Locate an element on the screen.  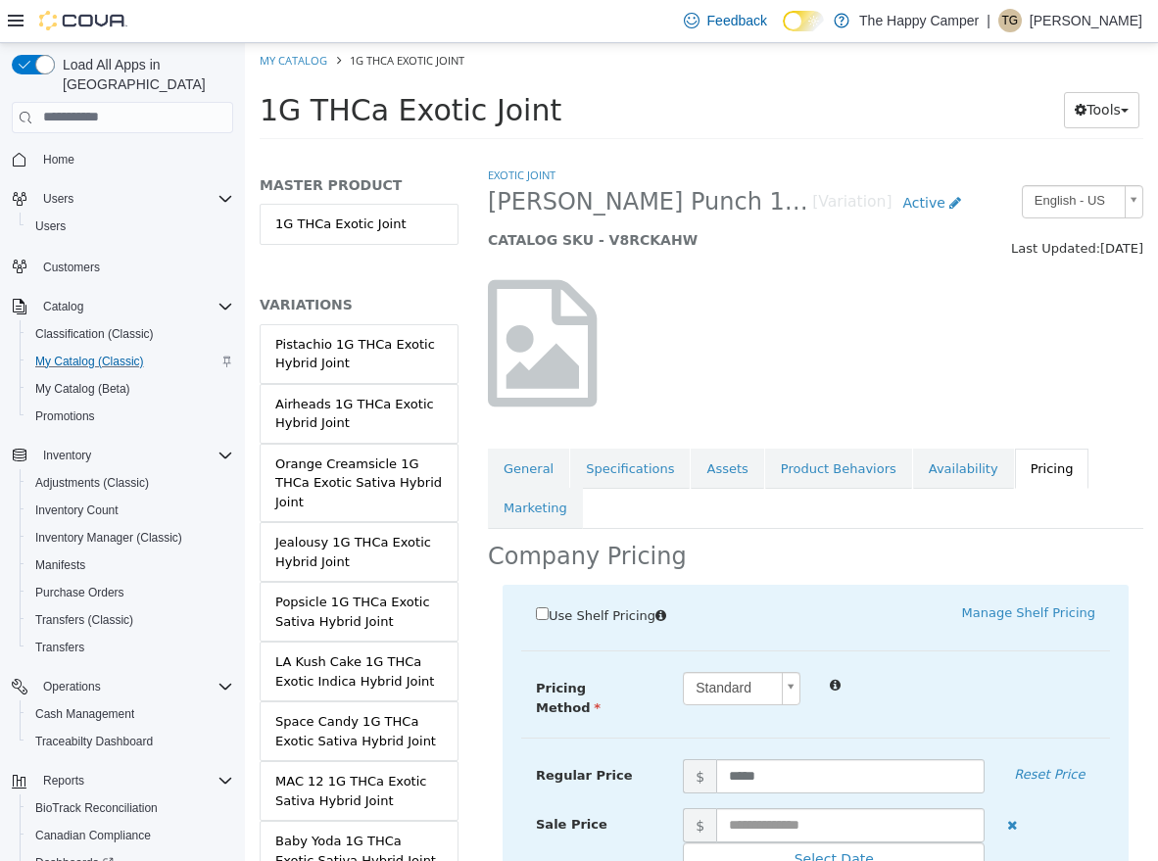
a: Inventory Manager (Classic) is located at coordinates (109, 538).